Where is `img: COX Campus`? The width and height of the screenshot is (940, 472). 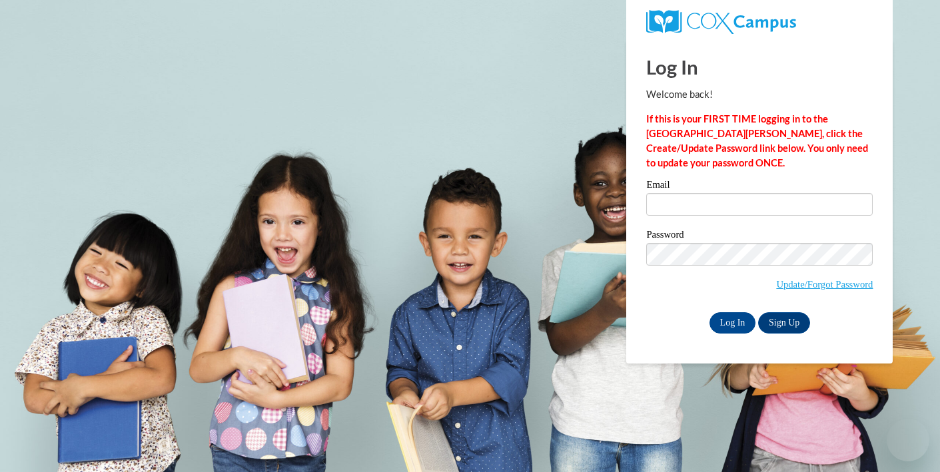 img: COX Campus is located at coordinates (721, 22).